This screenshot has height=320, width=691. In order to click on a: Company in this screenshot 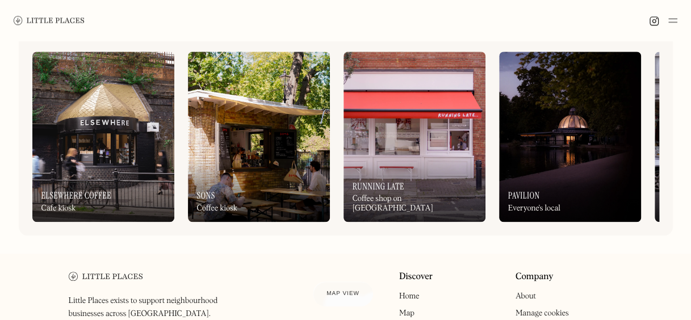, I will do `click(534, 277)`.